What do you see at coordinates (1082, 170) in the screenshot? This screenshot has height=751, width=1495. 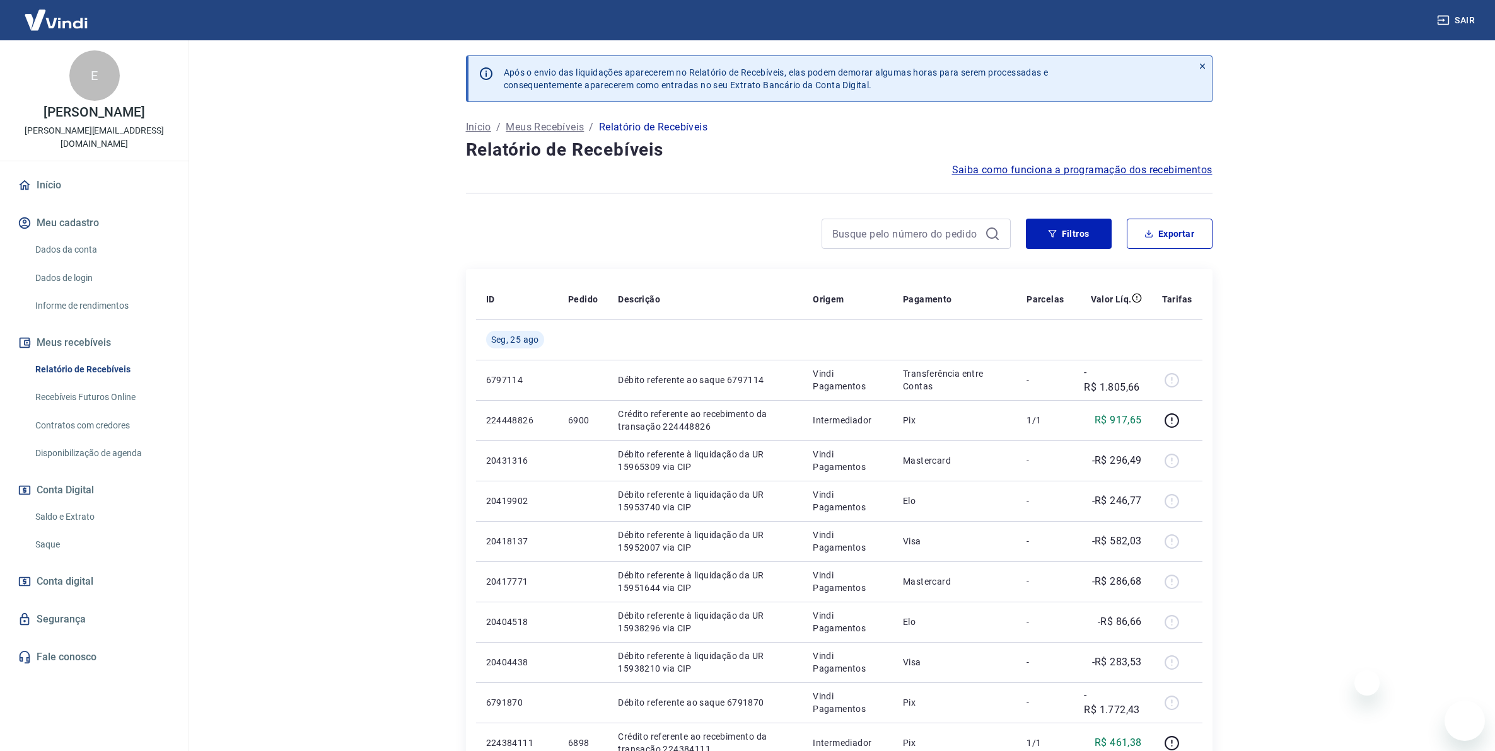 I see `span: Saiba como funciona a programação dos recebimentos` at bounding box center [1082, 170].